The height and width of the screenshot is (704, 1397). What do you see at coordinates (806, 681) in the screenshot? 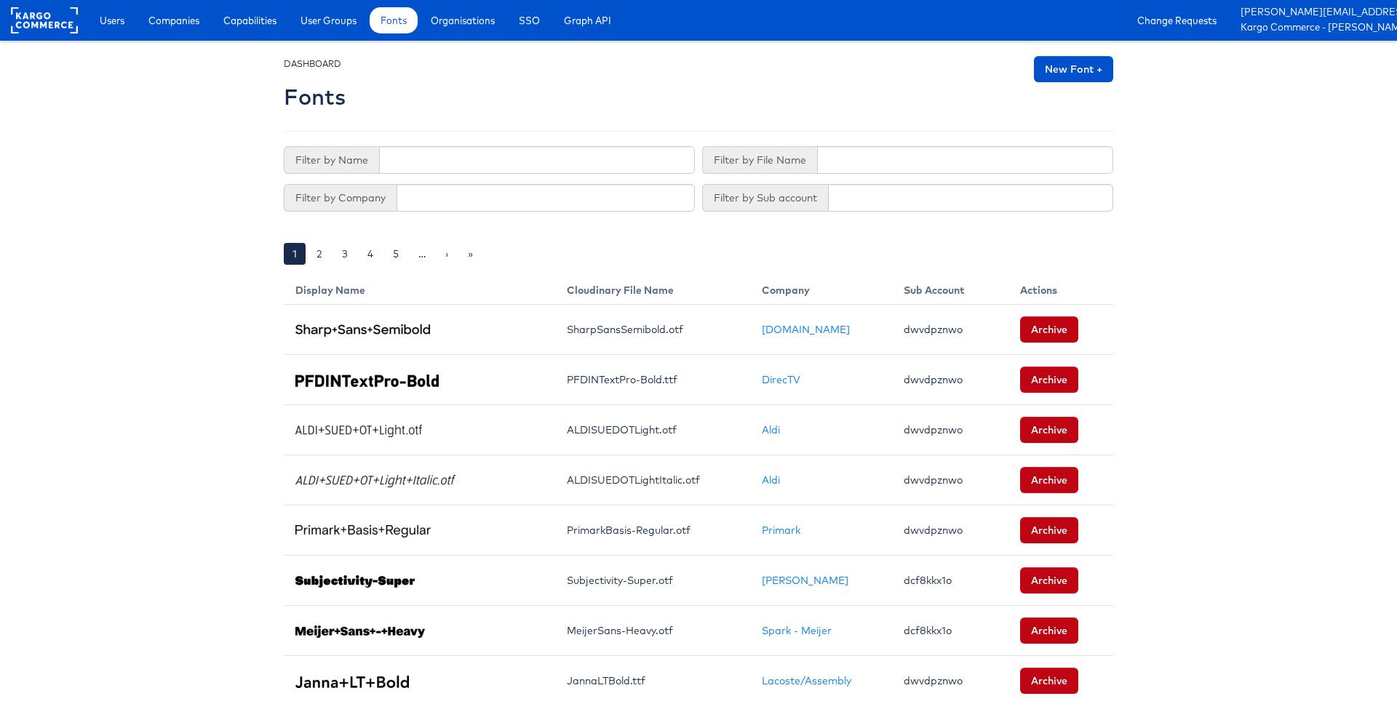
I see `a: Lacoste/Assembly` at bounding box center [806, 681].